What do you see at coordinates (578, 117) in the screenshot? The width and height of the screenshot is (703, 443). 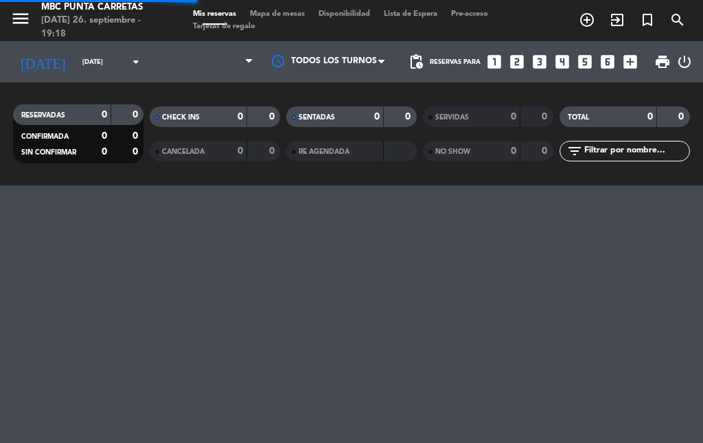 I see `span: TOTAL` at bounding box center [578, 117].